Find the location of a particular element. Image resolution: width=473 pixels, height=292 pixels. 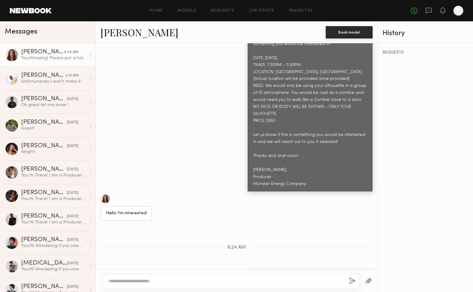

a: Book model is located at coordinates (349, 32).